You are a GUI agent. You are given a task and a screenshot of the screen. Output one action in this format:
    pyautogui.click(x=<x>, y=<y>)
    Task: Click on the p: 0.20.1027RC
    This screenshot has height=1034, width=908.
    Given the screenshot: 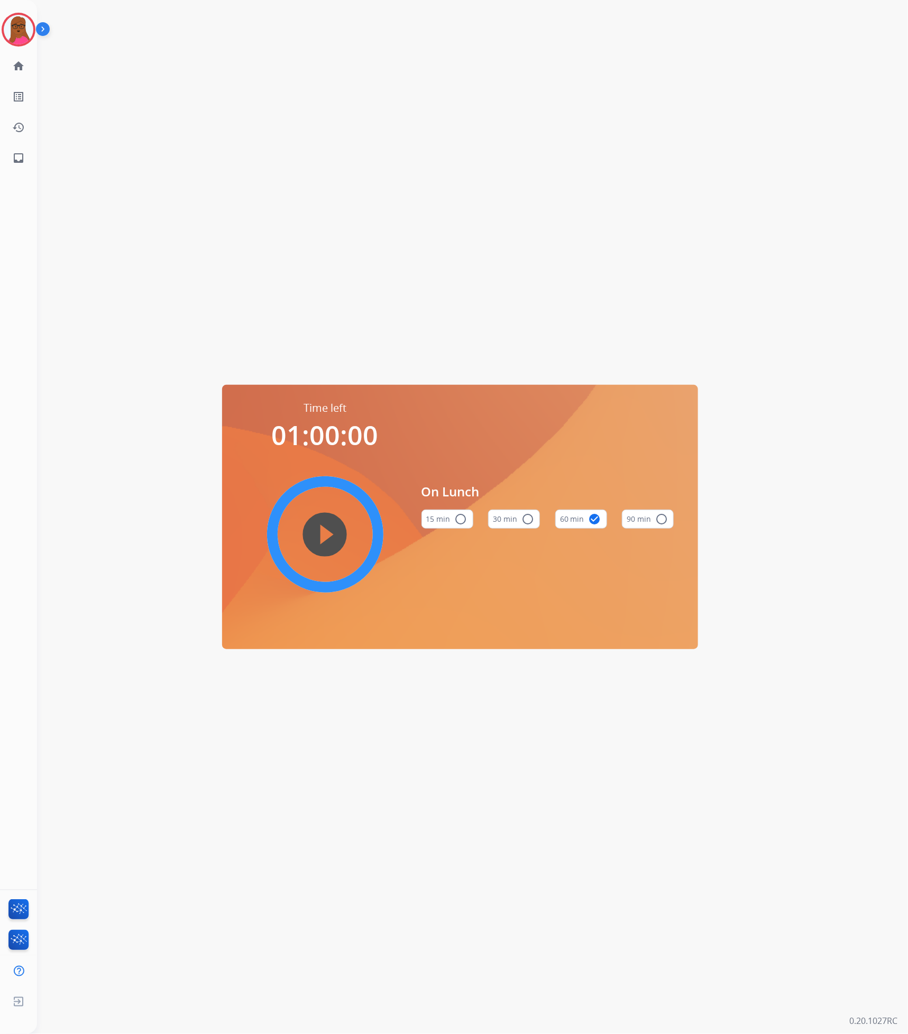 What is the action you would take?
    pyautogui.click(x=873, y=1021)
    